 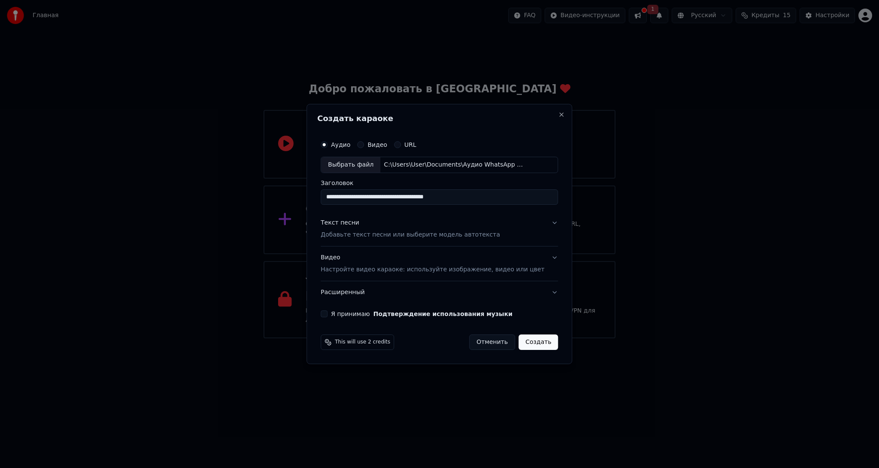 I want to click on button: Отменить, so click(x=492, y=342).